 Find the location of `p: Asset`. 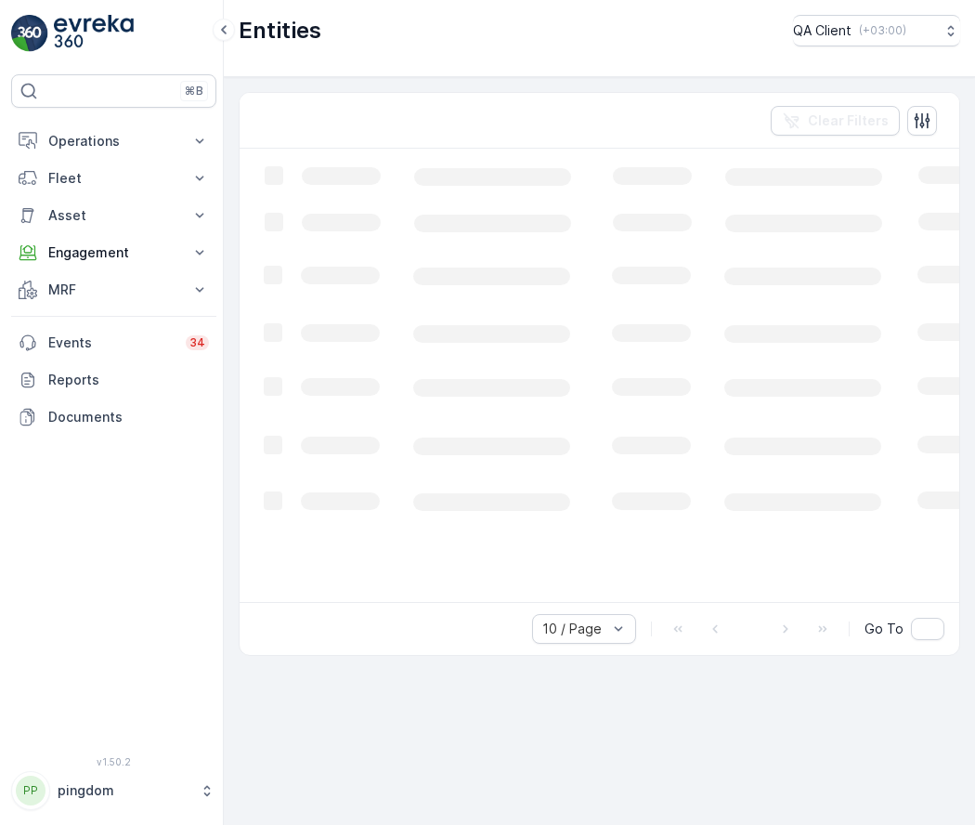

p: Asset is located at coordinates (113, 215).